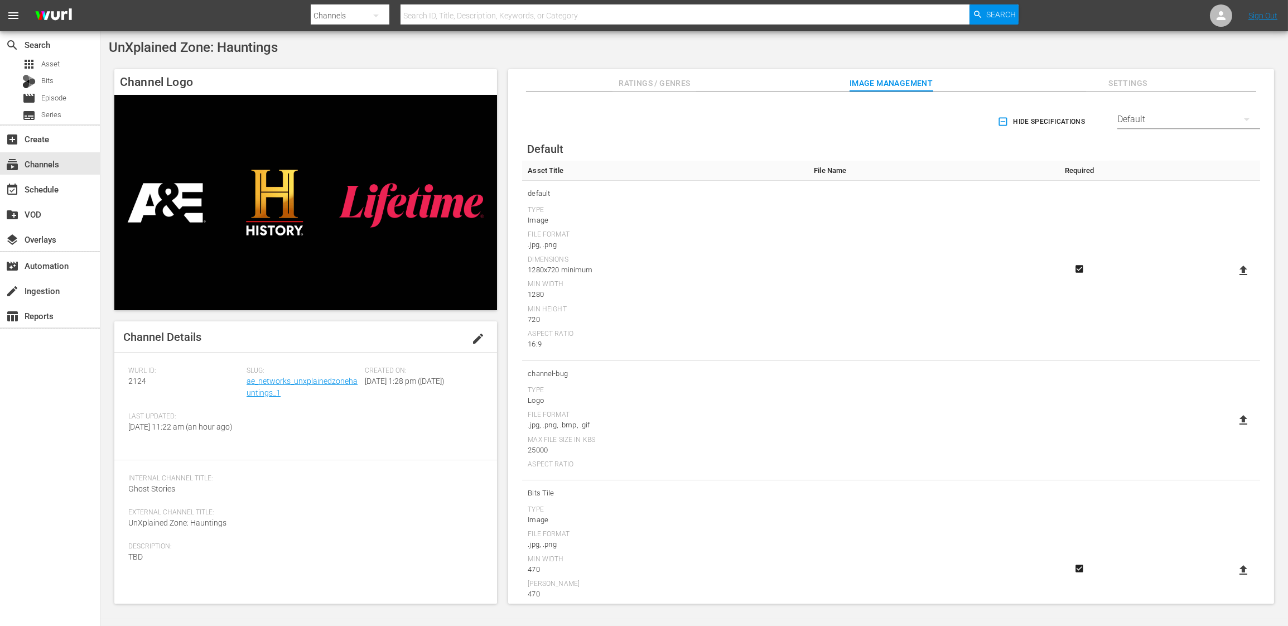  I want to click on span: TBD, so click(136, 557).